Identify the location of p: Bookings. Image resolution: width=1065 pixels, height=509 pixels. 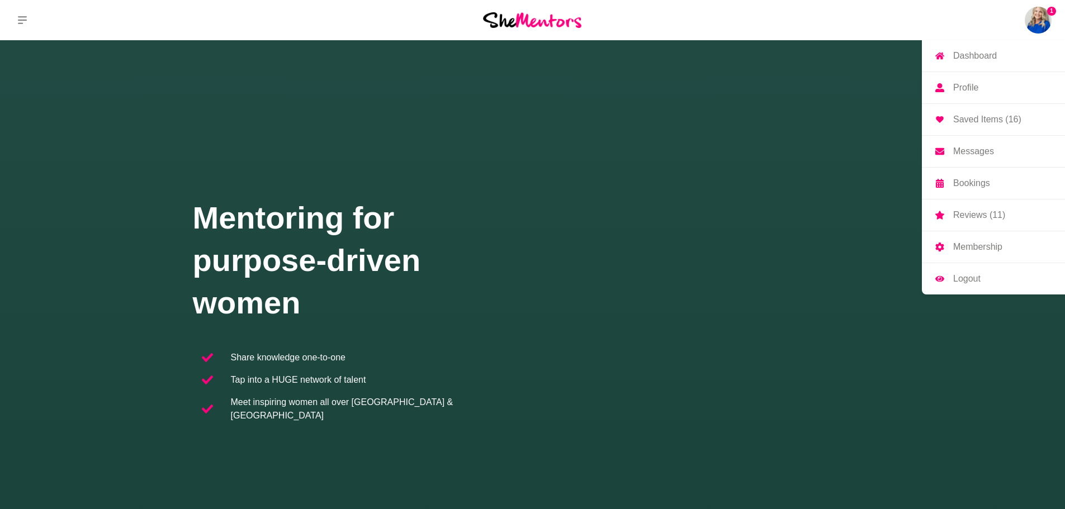
(972, 183).